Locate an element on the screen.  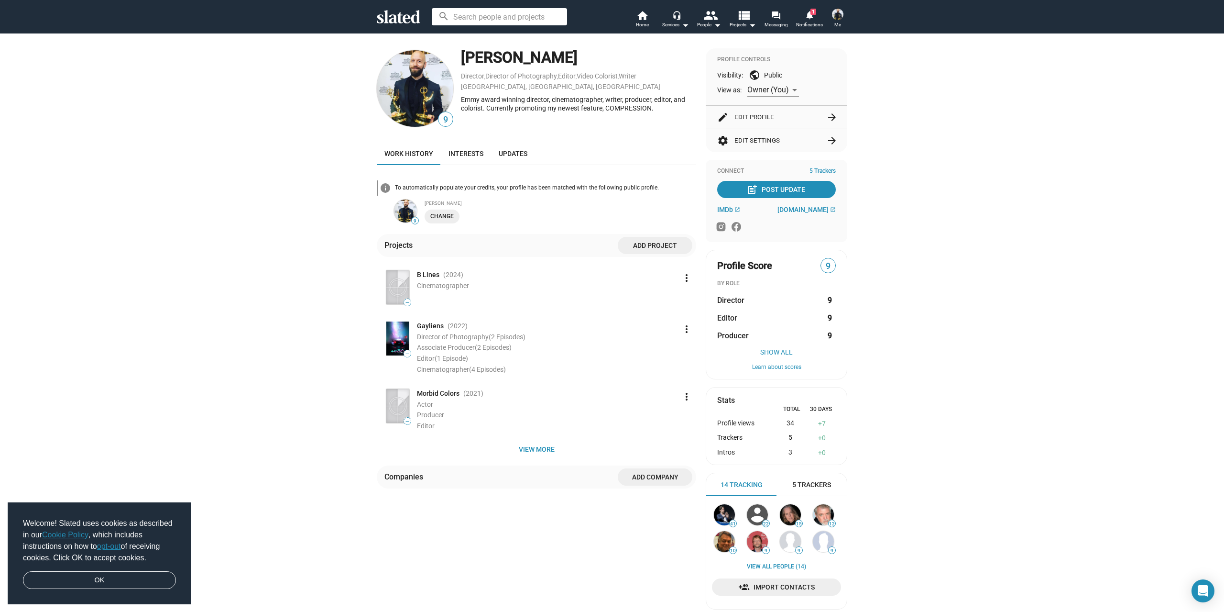
span: 12 is located at coordinates (832, 524).